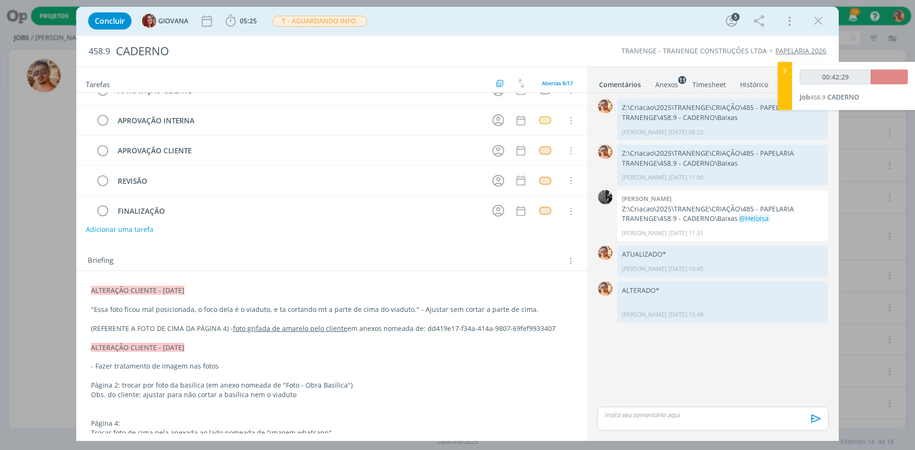  What do you see at coordinates (722, 291) in the screenshot?
I see `p: ALTERADO*` at bounding box center [722, 291].